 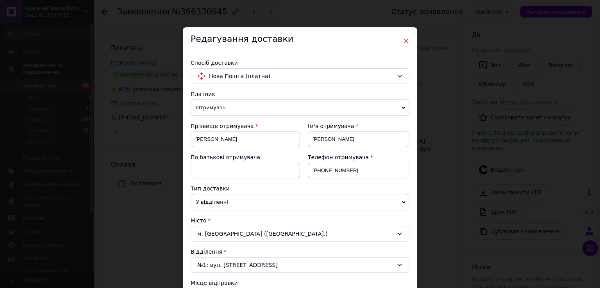 I want to click on span: Платник, so click(x=203, y=94).